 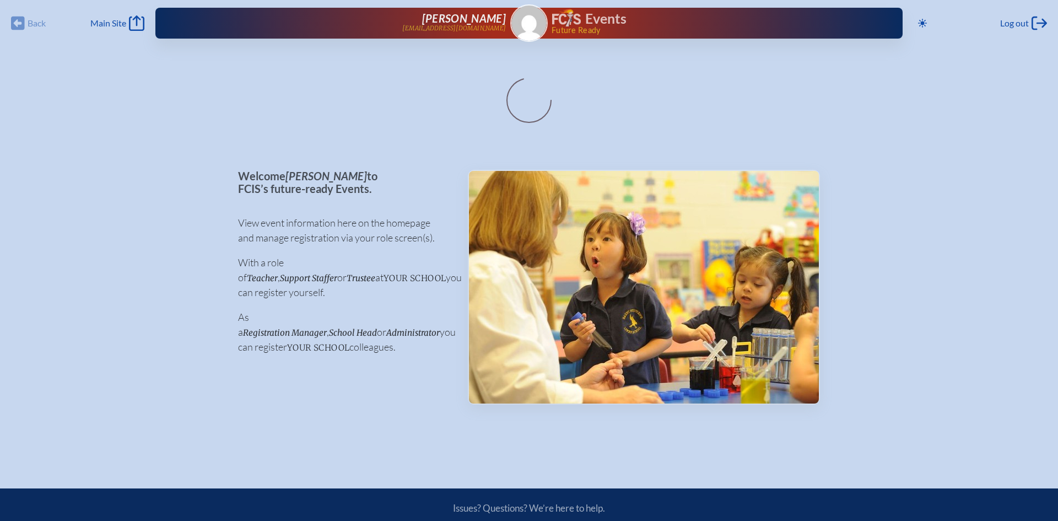 I want to click on span: Support Staffer, so click(x=308, y=278).